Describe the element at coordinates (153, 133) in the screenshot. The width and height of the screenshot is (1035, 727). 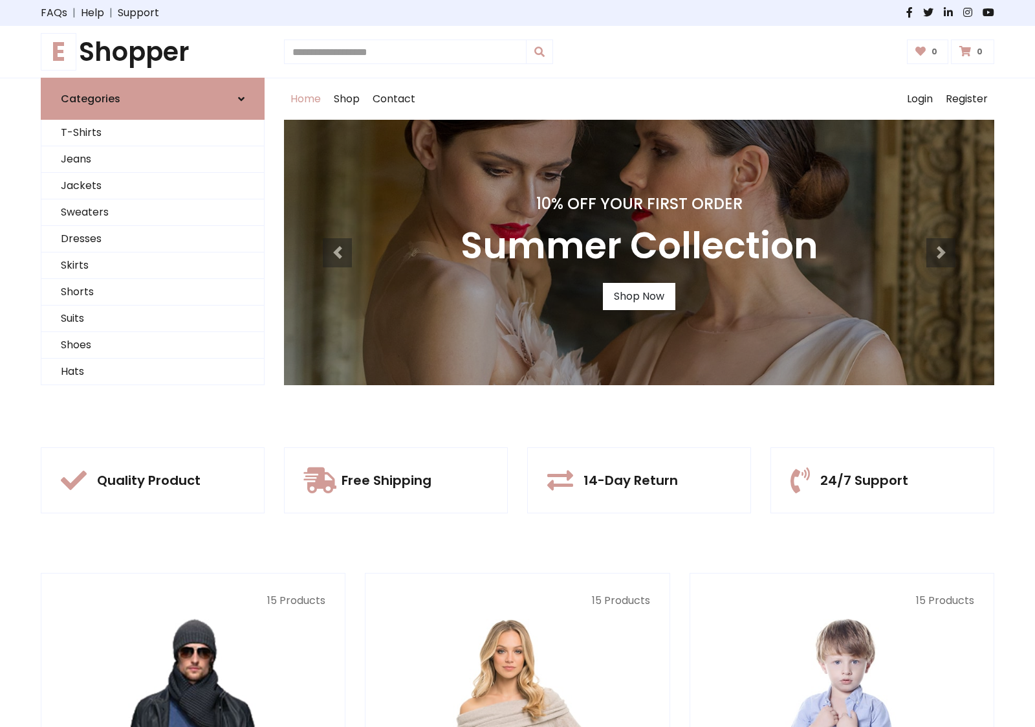
I see `a: T-Shirts` at that location.